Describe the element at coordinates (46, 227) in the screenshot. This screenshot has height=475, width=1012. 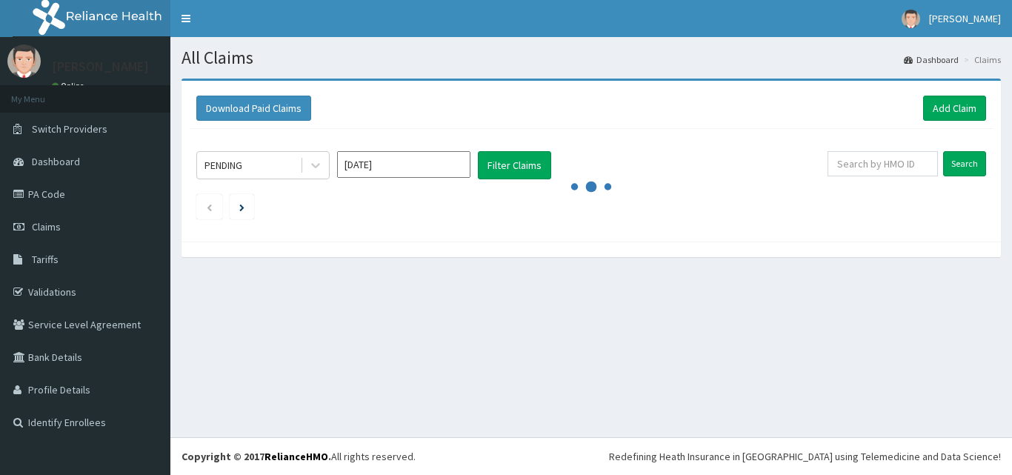
I see `span: Claims` at that location.